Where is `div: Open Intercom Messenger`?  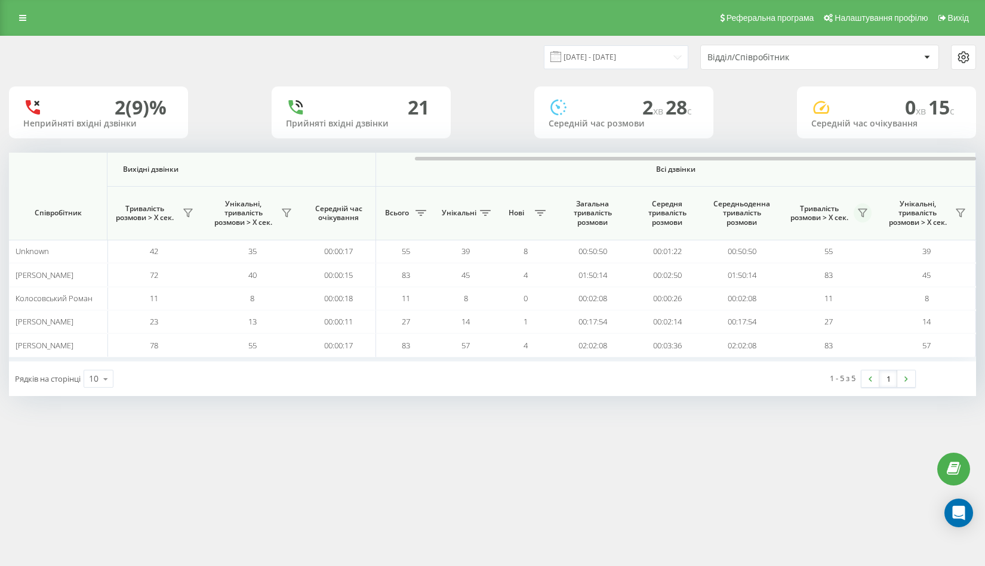
div: Open Intercom Messenger is located at coordinates (959, 513).